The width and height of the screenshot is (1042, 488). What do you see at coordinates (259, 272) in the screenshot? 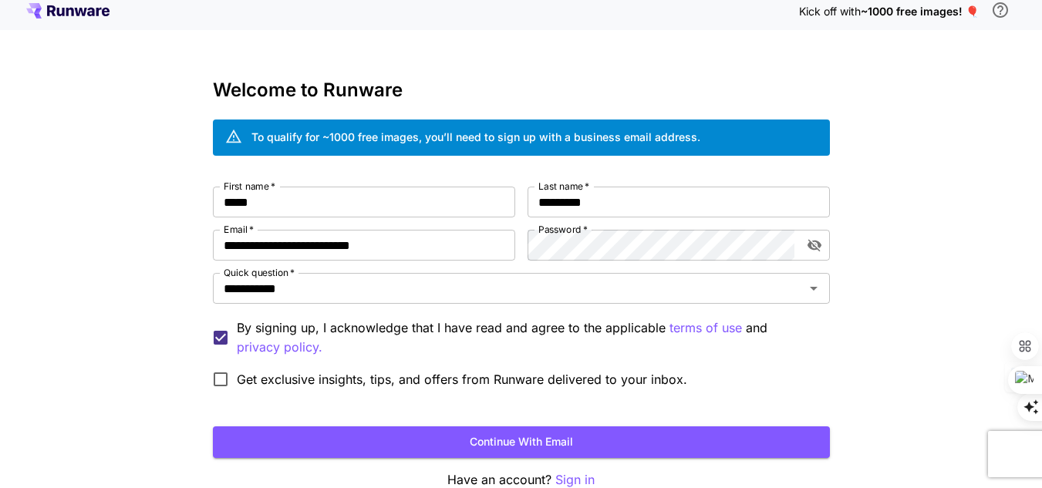
I see `label: Quick question` at bounding box center [259, 272].